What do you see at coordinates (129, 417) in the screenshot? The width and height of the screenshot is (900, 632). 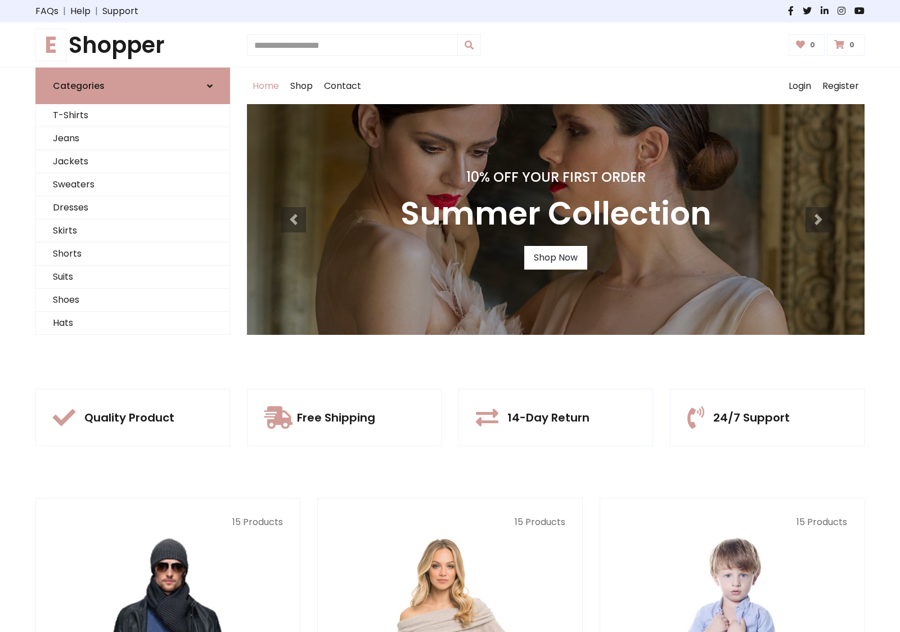 I see `h5: Quality Product` at bounding box center [129, 417].